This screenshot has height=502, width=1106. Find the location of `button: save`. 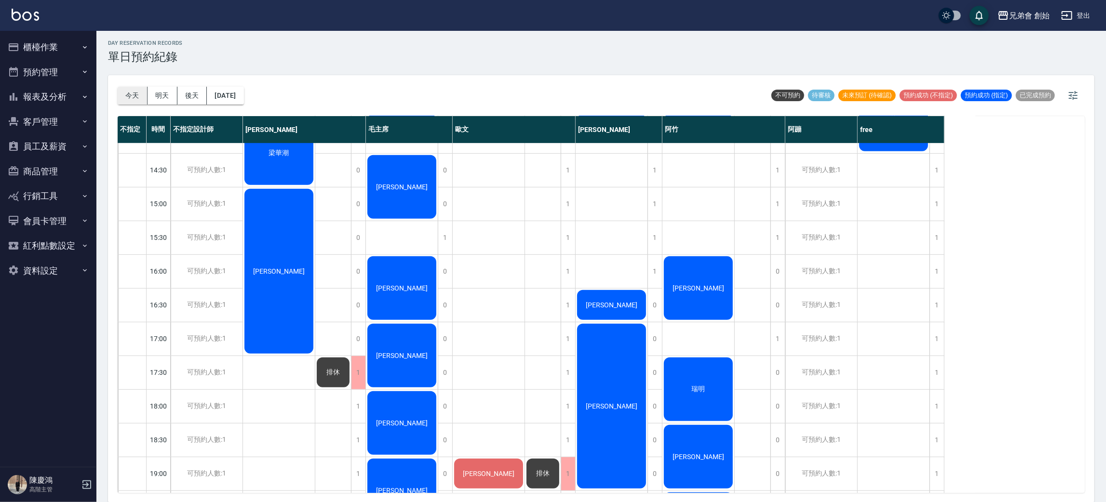

button: save is located at coordinates (979, 15).